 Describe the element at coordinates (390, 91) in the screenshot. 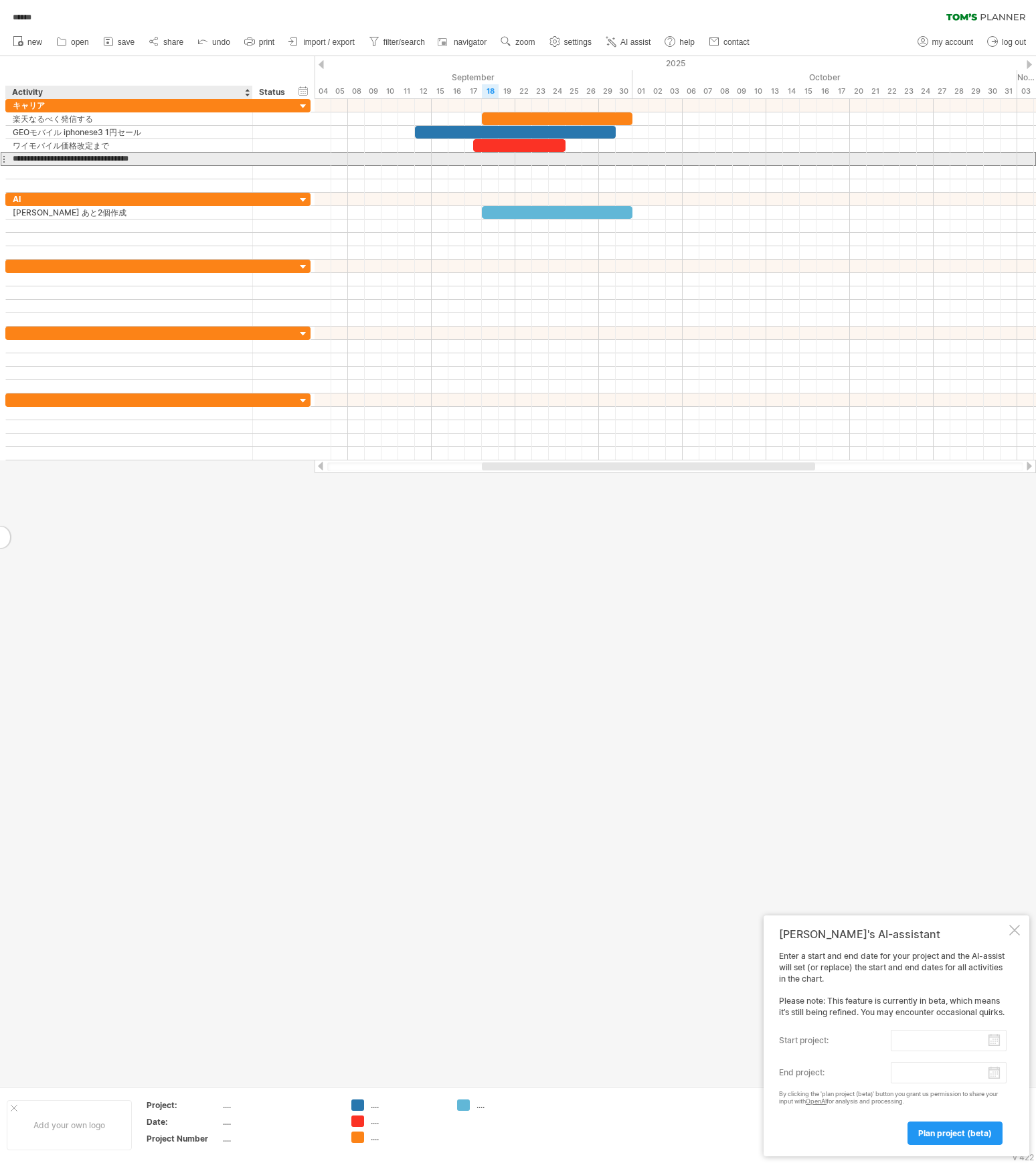

I see `div: Wednesday, 10 September 2025` at that location.